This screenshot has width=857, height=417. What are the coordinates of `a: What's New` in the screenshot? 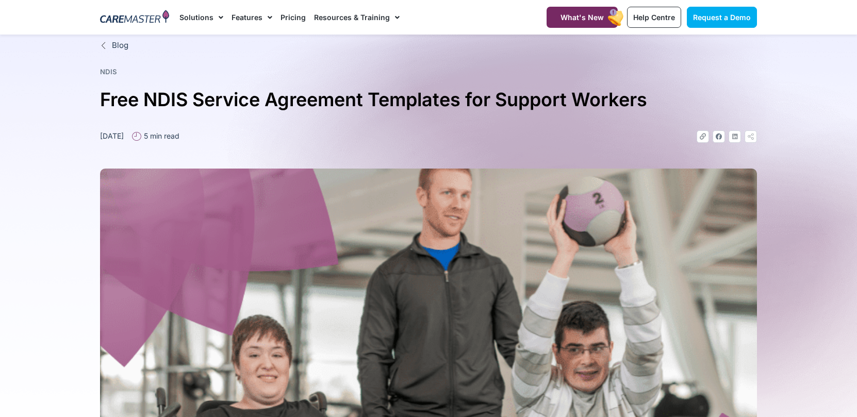 It's located at (582, 17).